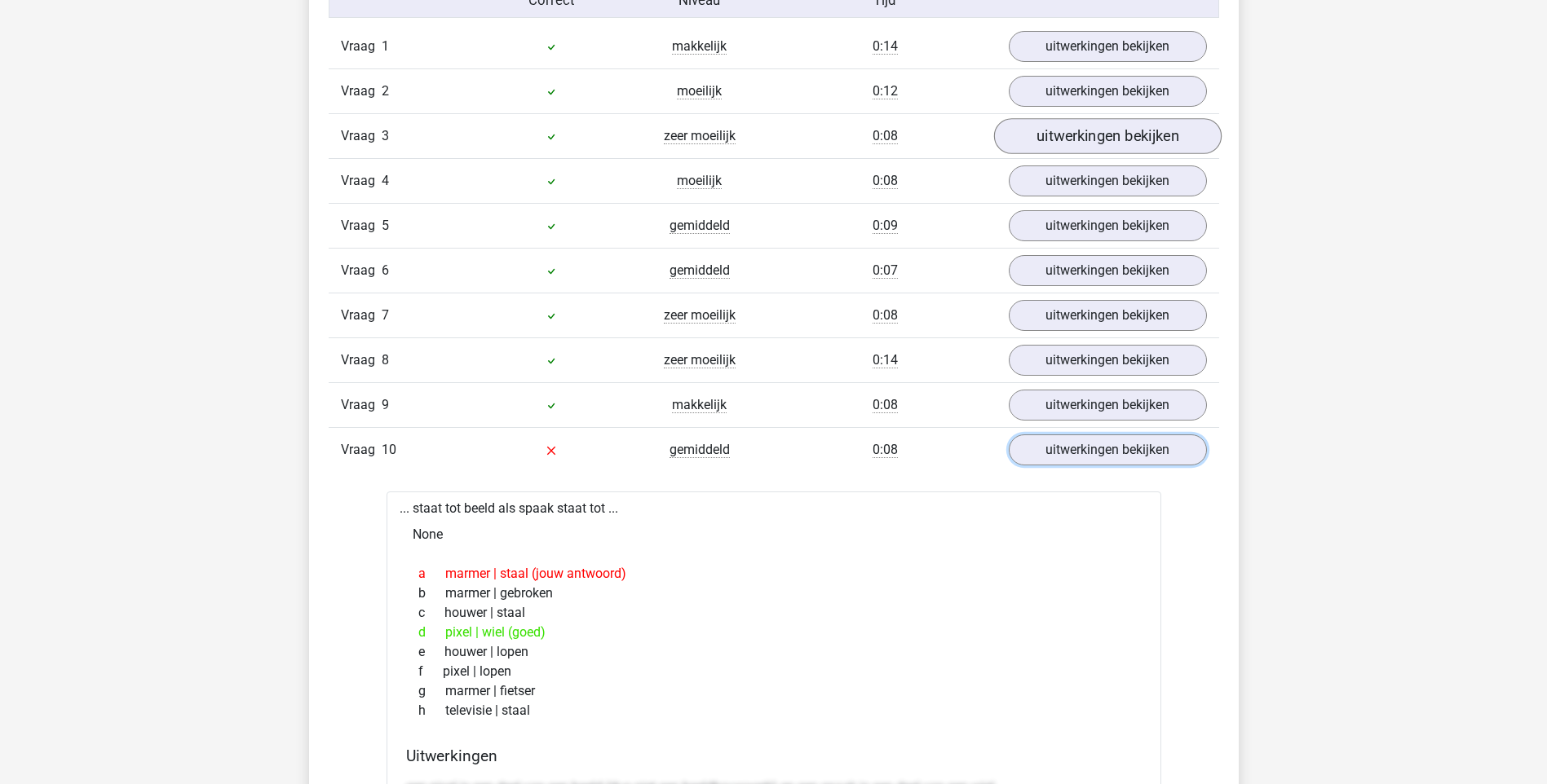  Describe the element at coordinates (385, 180) in the screenshot. I see `span: 4` at that location.